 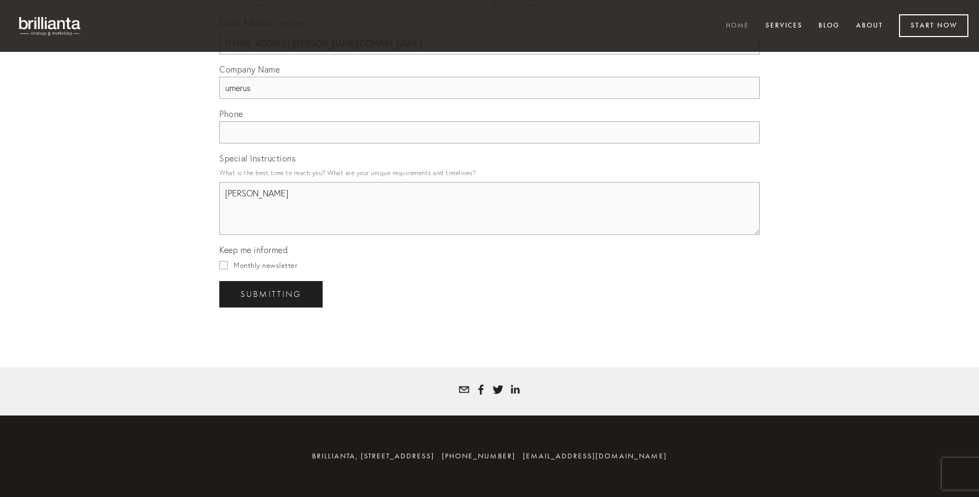 I want to click on a: About, so click(x=869, y=26).